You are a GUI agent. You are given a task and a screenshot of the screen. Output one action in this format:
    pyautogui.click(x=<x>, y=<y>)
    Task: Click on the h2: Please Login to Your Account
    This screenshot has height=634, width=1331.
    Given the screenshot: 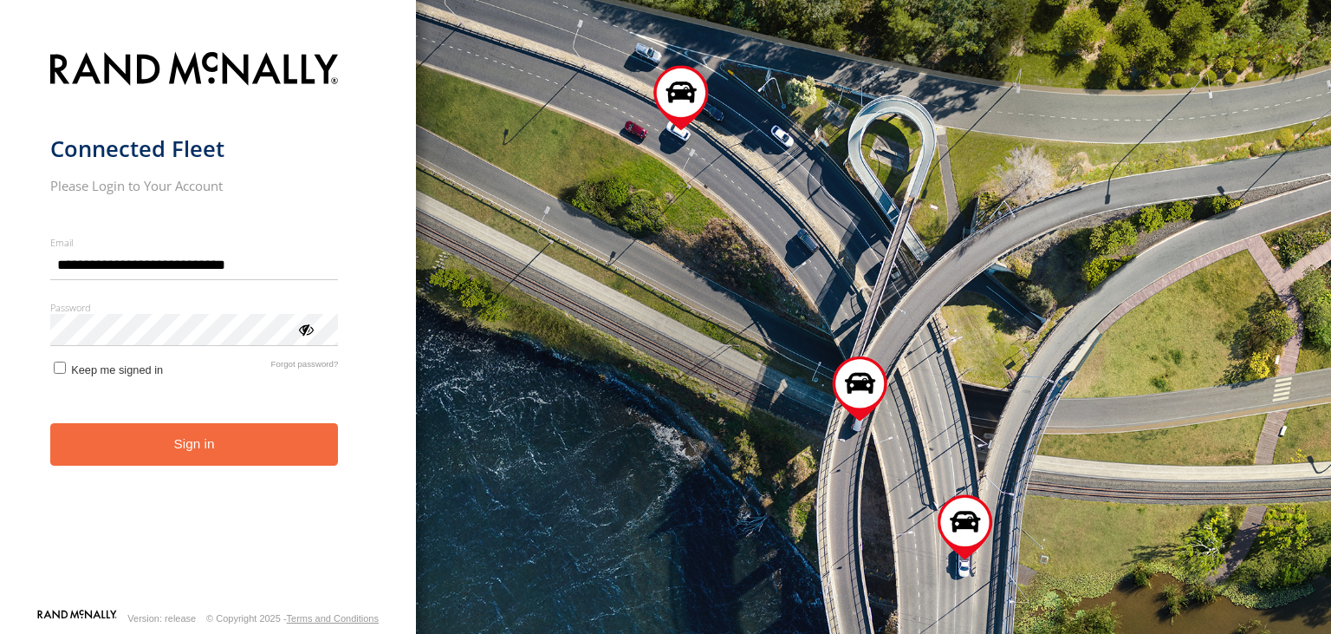 What is the action you would take?
    pyautogui.click(x=194, y=185)
    